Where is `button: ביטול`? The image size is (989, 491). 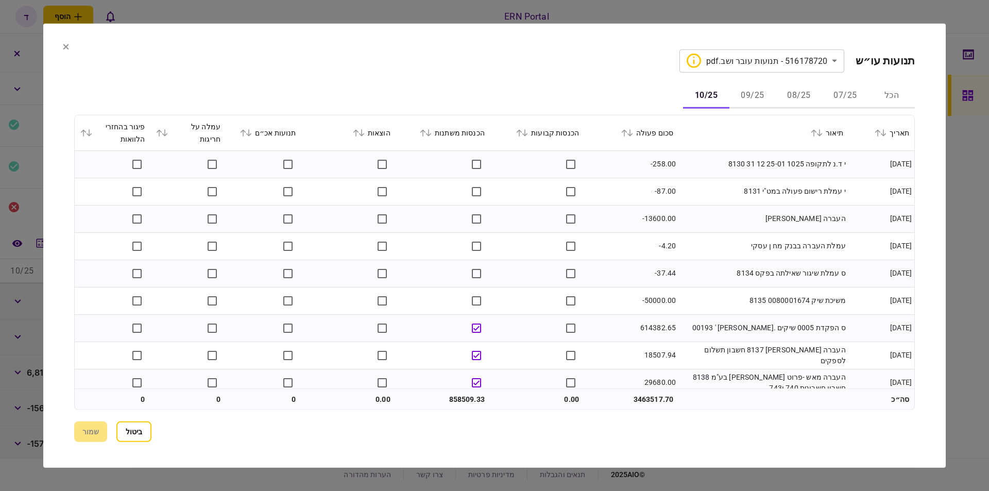 button: ביטול is located at coordinates (134, 432).